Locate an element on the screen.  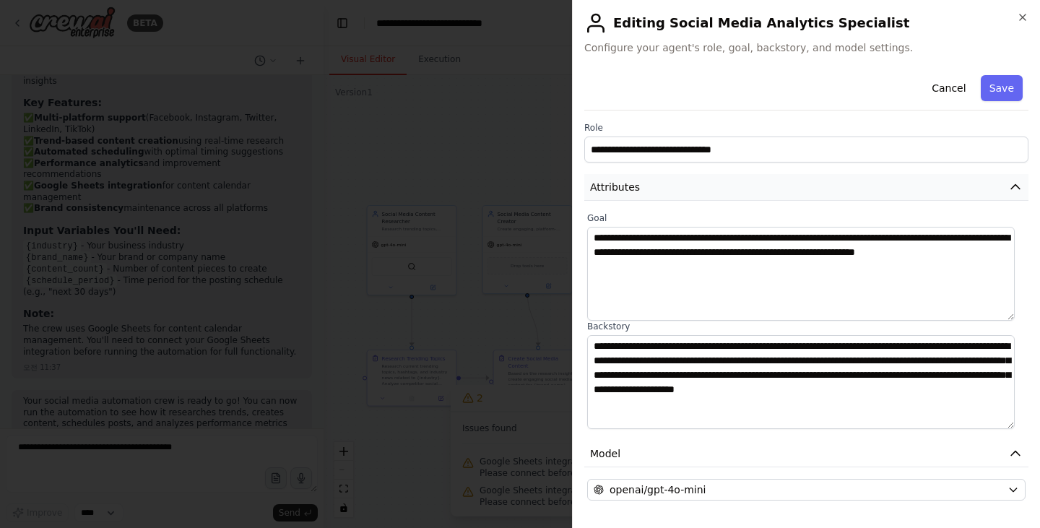
span: Configure your agent's role, goal, backstory, and model settings. is located at coordinates (806, 48).